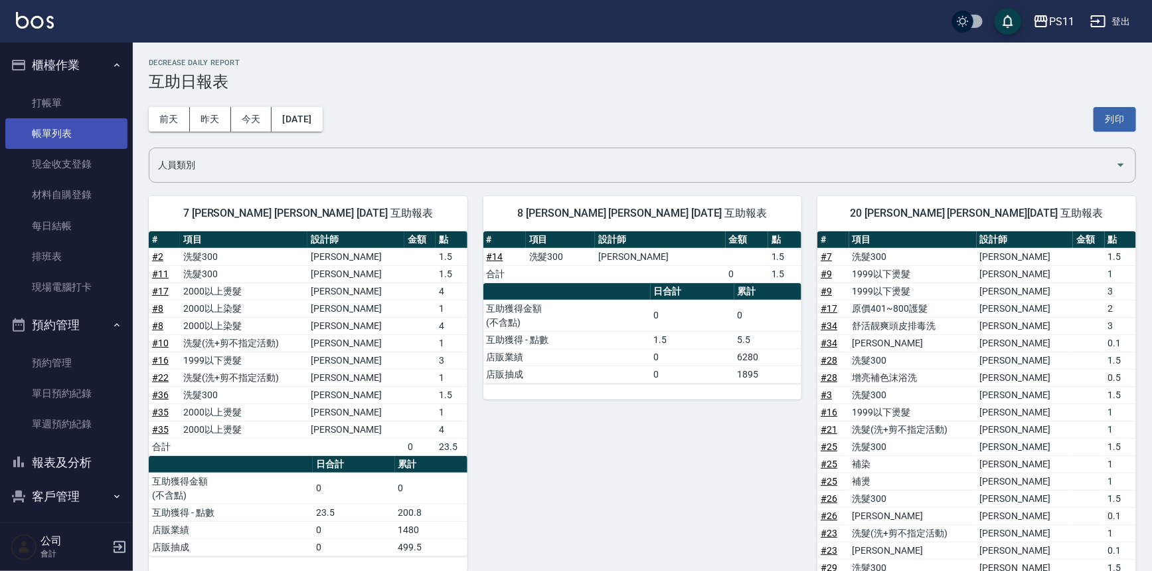 This screenshot has width=1152, height=571. Describe the element at coordinates (431, 547) in the screenshot. I see `td: 499.5` at that location.